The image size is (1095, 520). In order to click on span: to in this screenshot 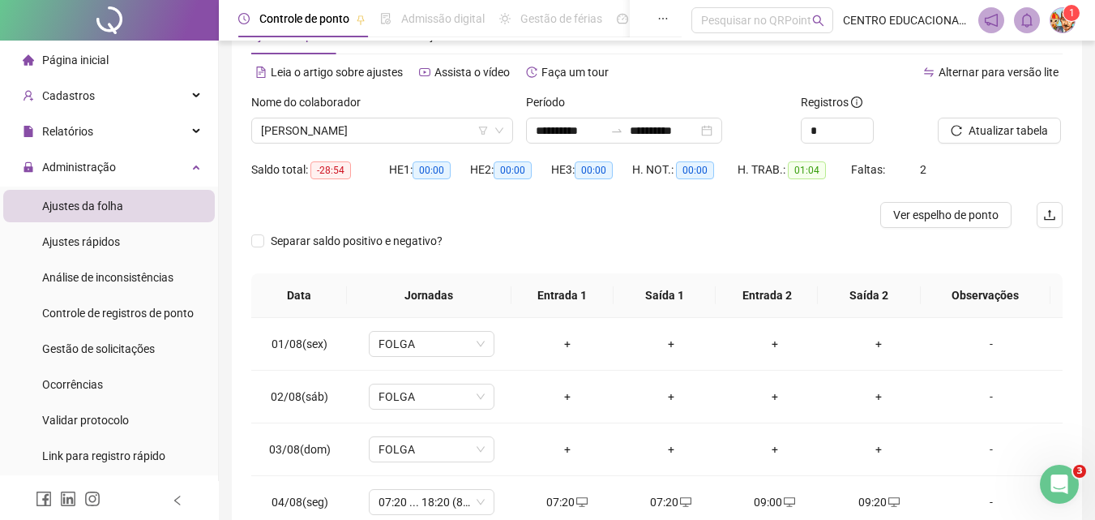, I will do `click(617, 131)`.